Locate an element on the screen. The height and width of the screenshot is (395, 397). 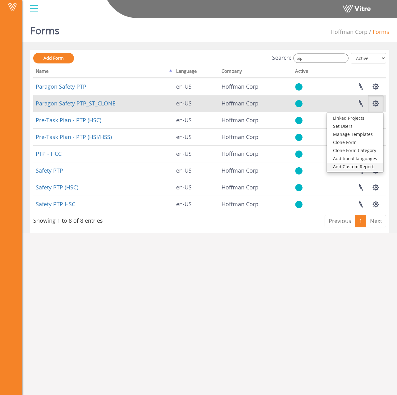
a: Additional languages is located at coordinates (355, 159).